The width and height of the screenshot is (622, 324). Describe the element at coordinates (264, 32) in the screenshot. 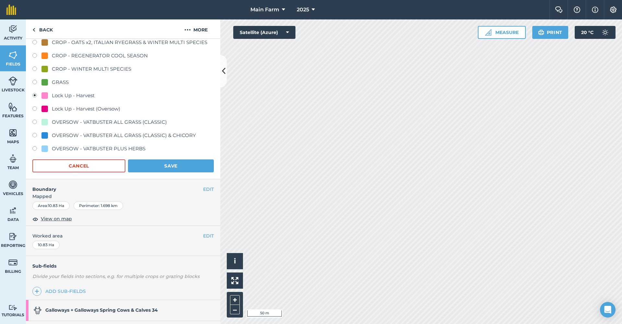

I see `button: Satellite (Azure)` at that location.